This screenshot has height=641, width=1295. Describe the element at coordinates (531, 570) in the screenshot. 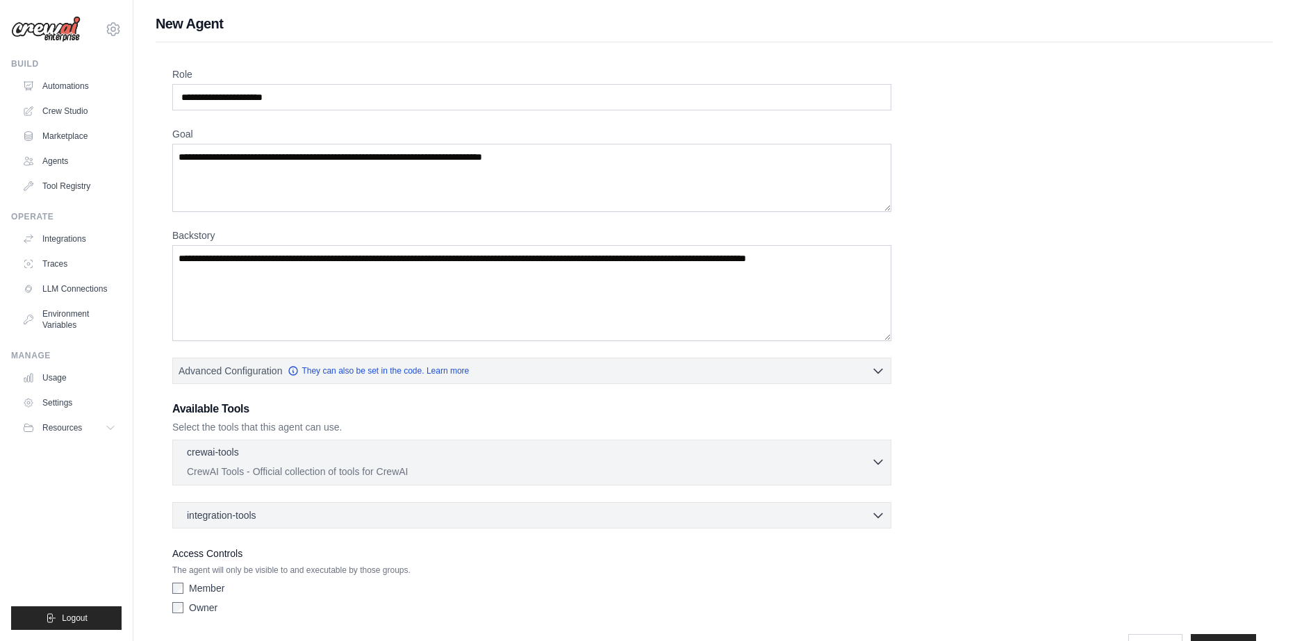

I see `p: The agent will only be visible to and executable by those groups.` at that location.